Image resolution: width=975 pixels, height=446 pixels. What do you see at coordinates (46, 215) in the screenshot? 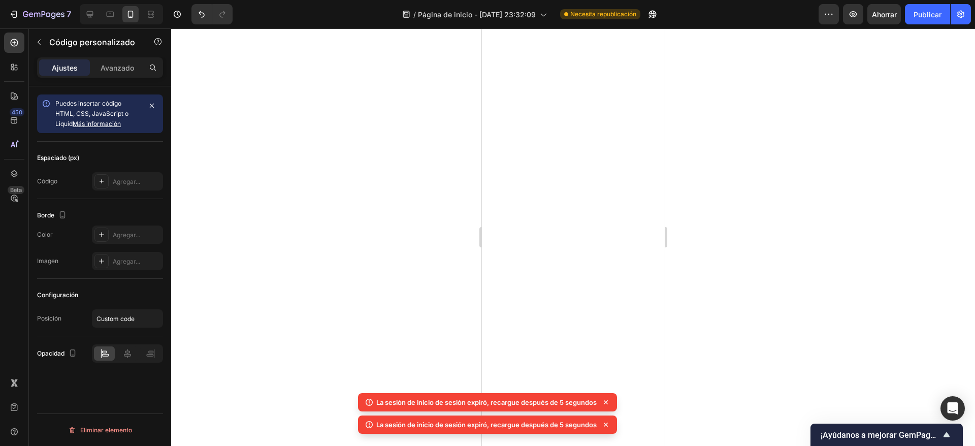
I see `font: Borde` at bounding box center [46, 215].